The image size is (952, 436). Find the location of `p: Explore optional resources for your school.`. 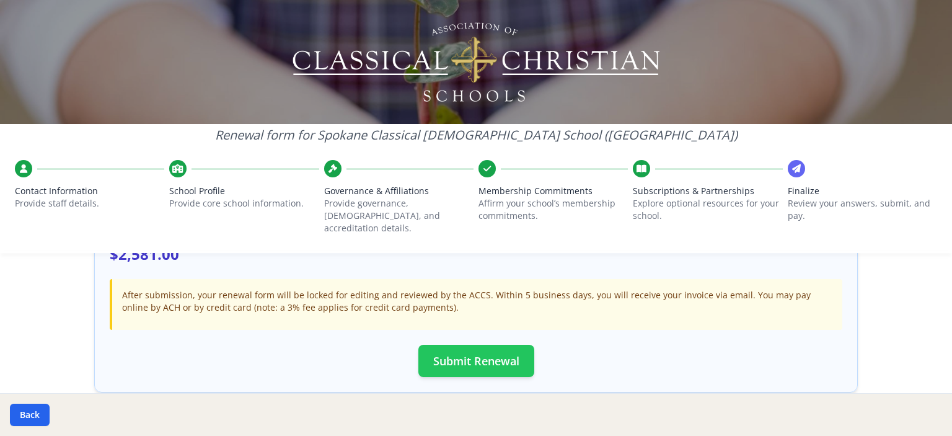

p: Explore optional resources for your school. is located at coordinates (707, 209).